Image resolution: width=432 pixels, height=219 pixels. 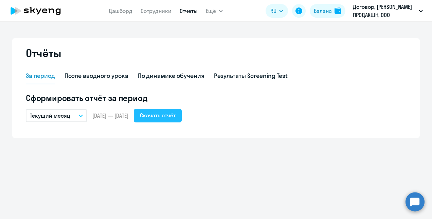 I want to click on div: Результаты Screening Test, so click(x=251, y=76).